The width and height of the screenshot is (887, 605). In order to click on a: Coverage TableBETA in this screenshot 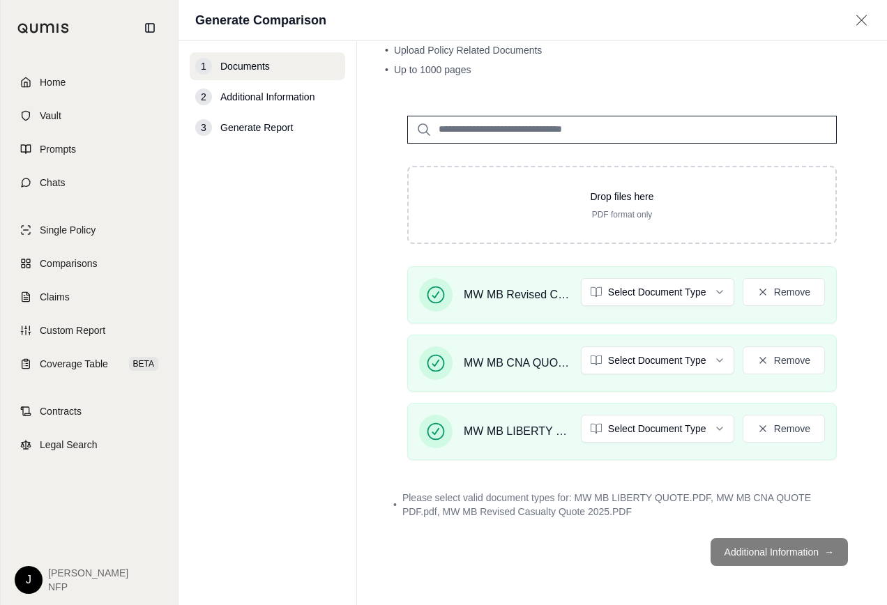, I will do `click(89, 364)`.